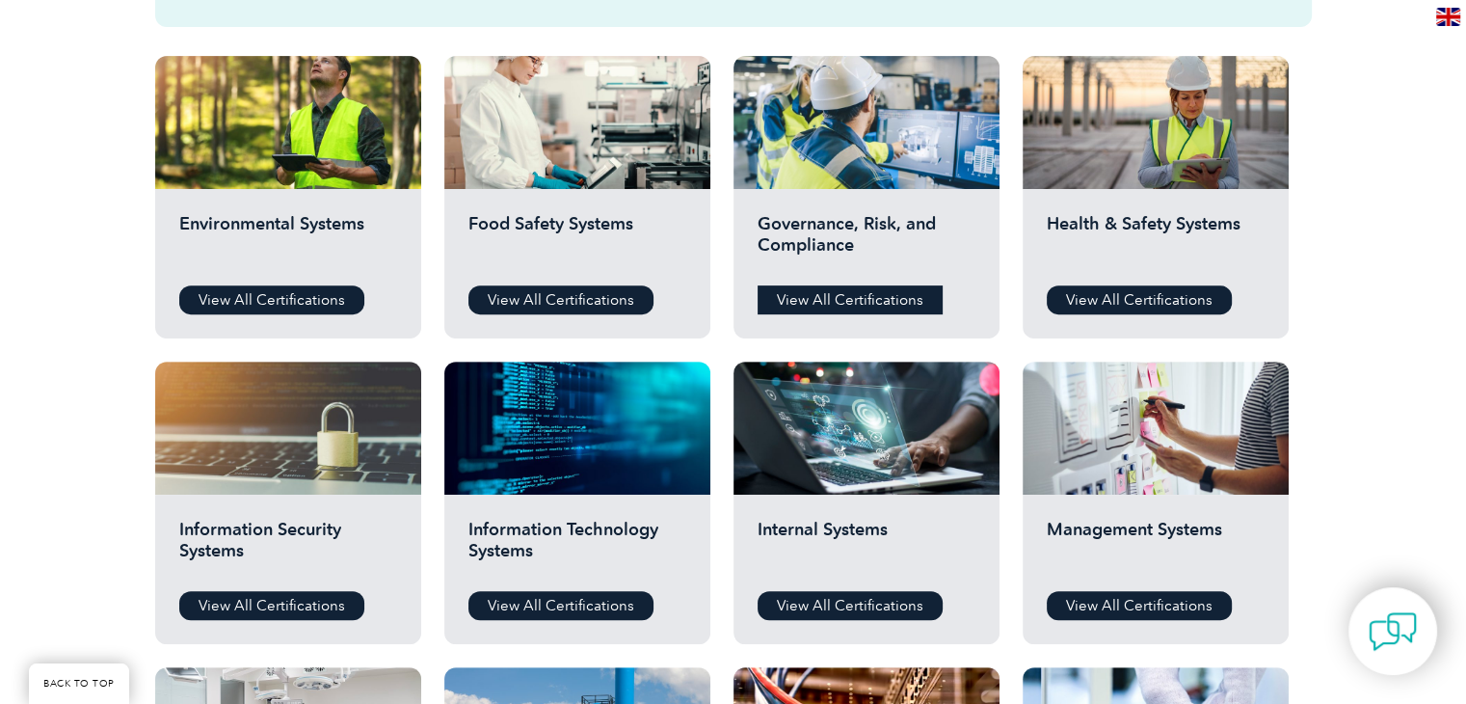 This screenshot has height=704, width=1466. I want to click on h2: Food Safety Systems, so click(577, 242).